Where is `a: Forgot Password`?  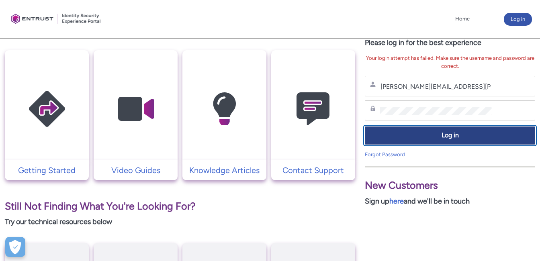 a: Forgot Password is located at coordinates (385, 154).